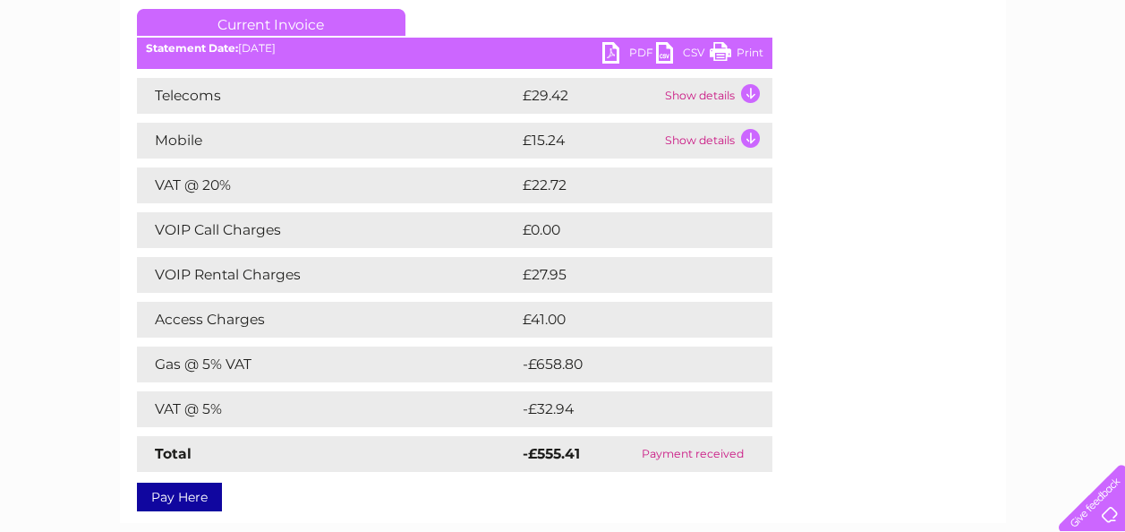 The image size is (1125, 532). What do you see at coordinates (327, 96) in the screenshot?
I see `td: Telecoms` at bounding box center [327, 96].